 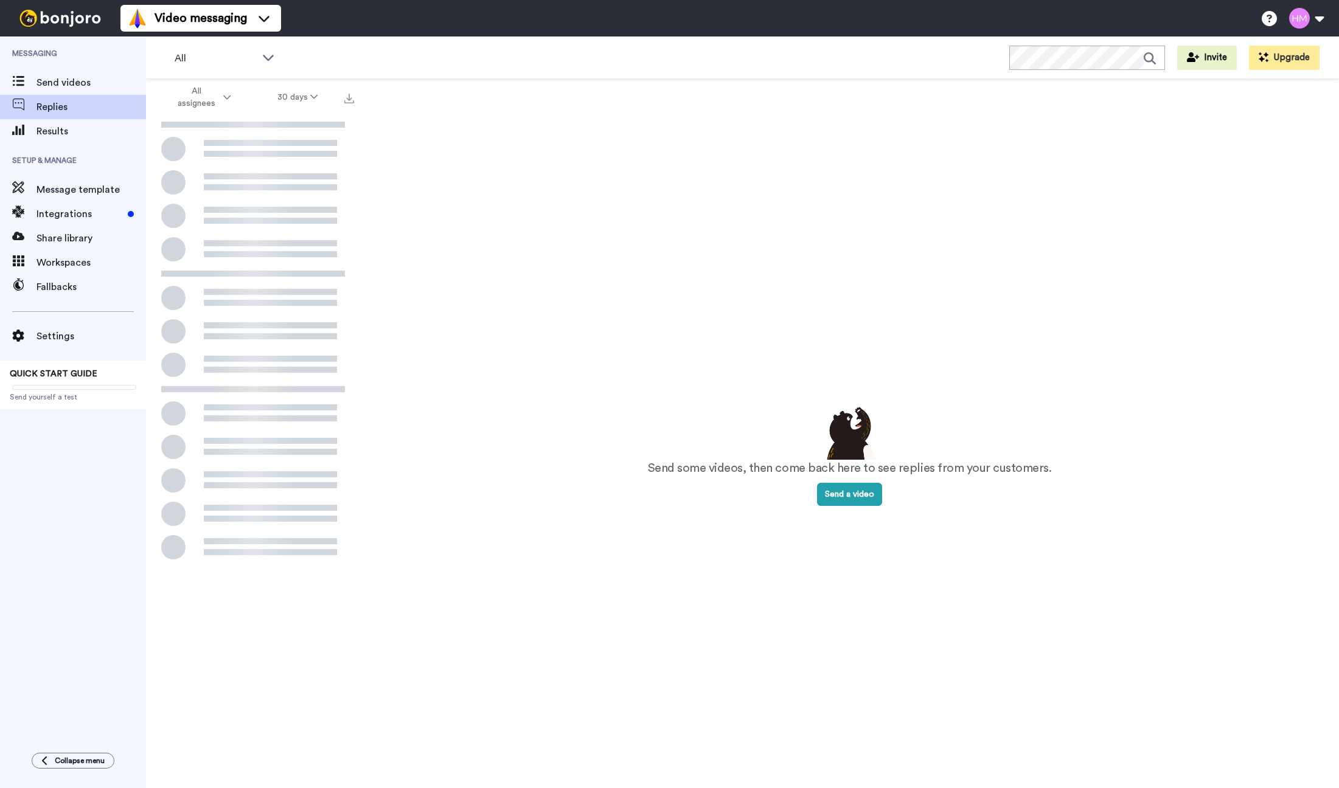 What do you see at coordinates (849, 495) in the screenshot?
I see `a: Send a video` at bounding box center [849, 495].